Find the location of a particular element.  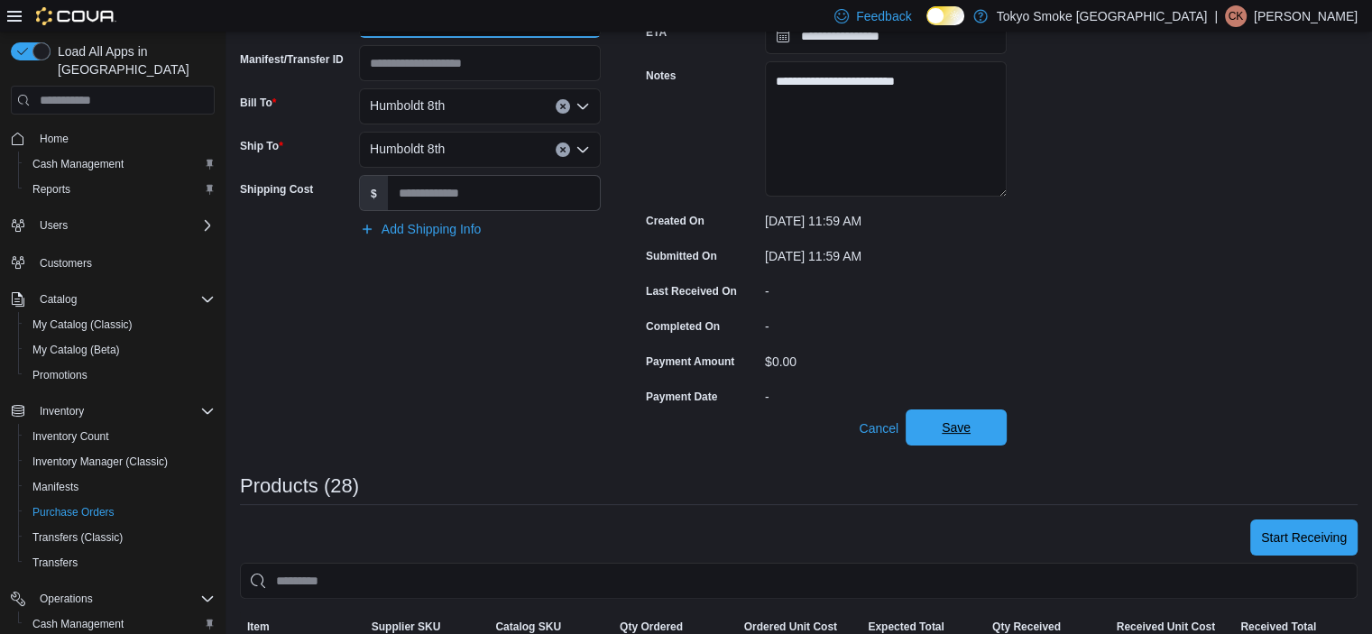

a: Customers is located at coordinates (66, 263).